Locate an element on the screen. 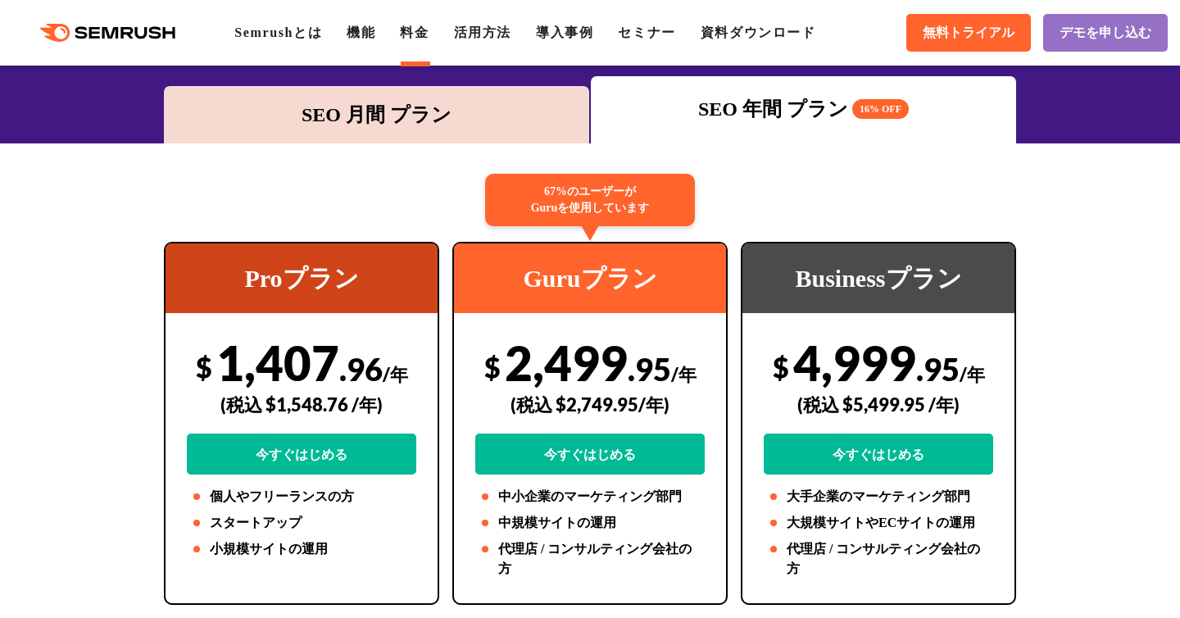 This screenshot has width=1180, height=618. div: SEO 年間 プラン is located at coordinates (803, 109).